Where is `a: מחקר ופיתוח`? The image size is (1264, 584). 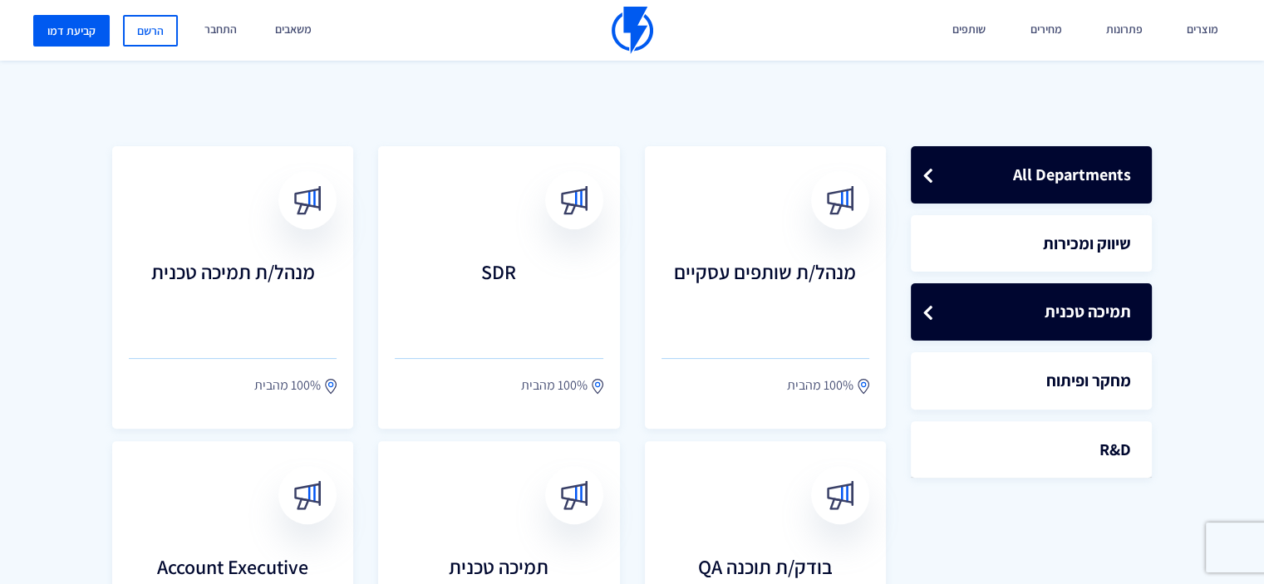
a: מחקר ופיתוח is located at coordinates (1031, 381).